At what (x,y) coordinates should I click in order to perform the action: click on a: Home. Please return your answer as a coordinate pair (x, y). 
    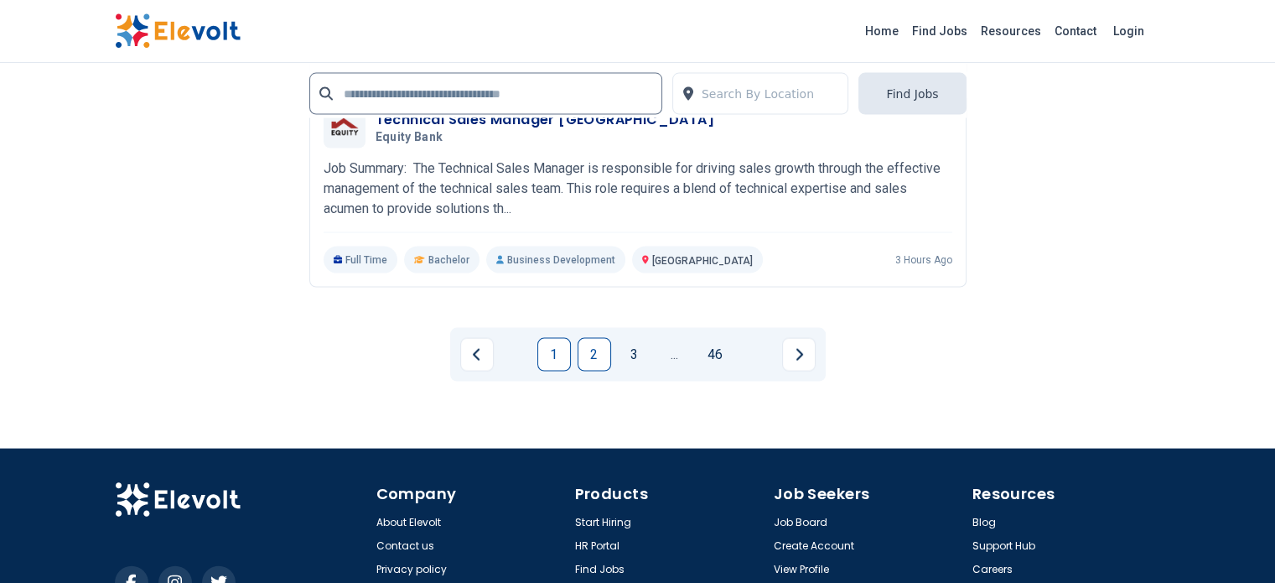
    Looking at the image, I should click on (882, 31).